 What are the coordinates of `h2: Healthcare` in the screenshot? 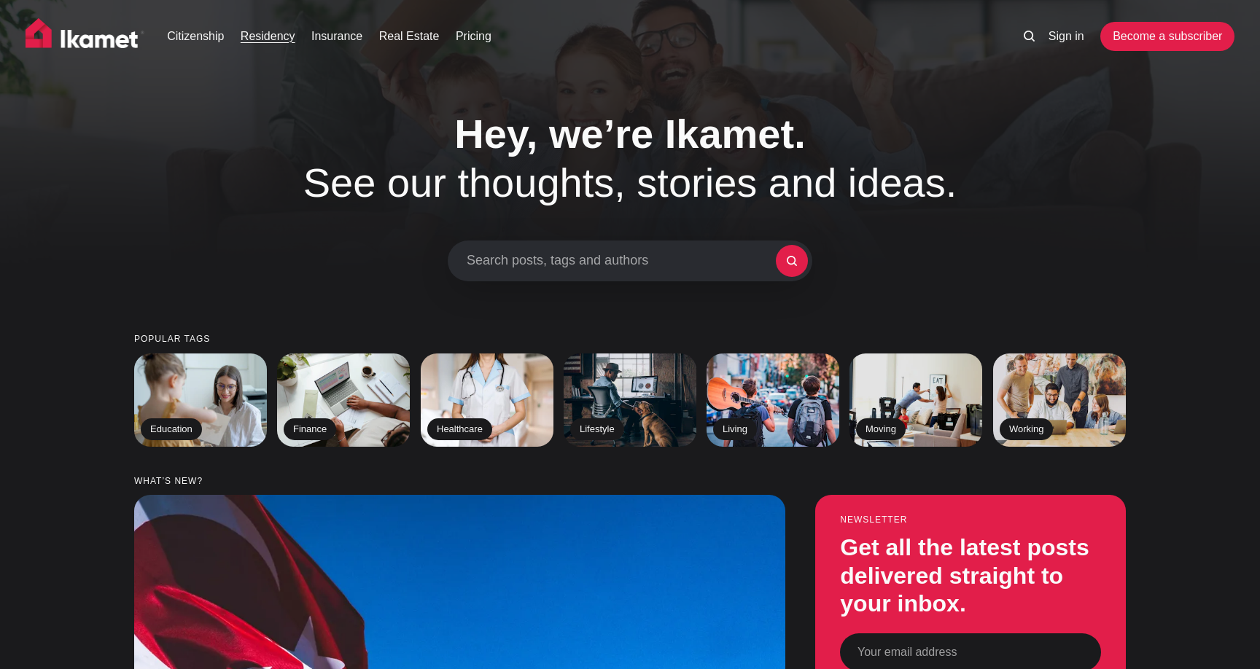 It's located at (459, 430).